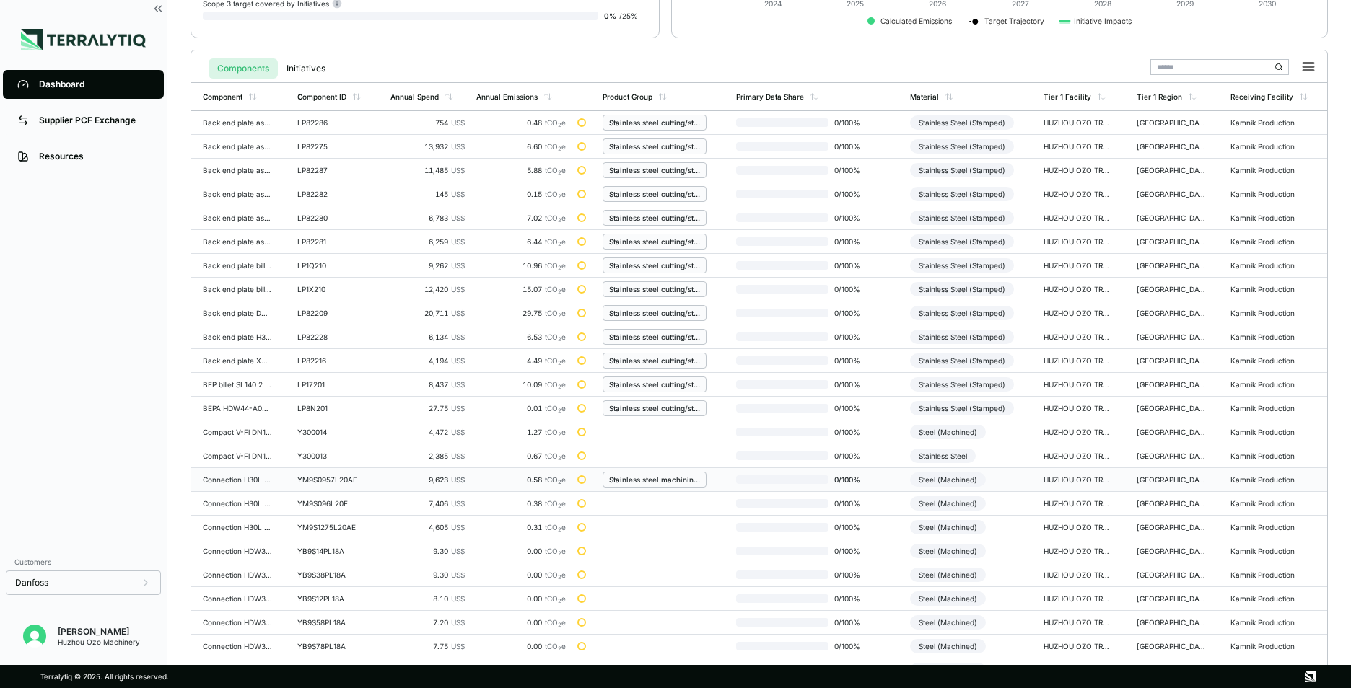  What do you see at coordinates (521, 480) in the screenshot?
I see `div: 0.58` at bounding box center [521, 480].